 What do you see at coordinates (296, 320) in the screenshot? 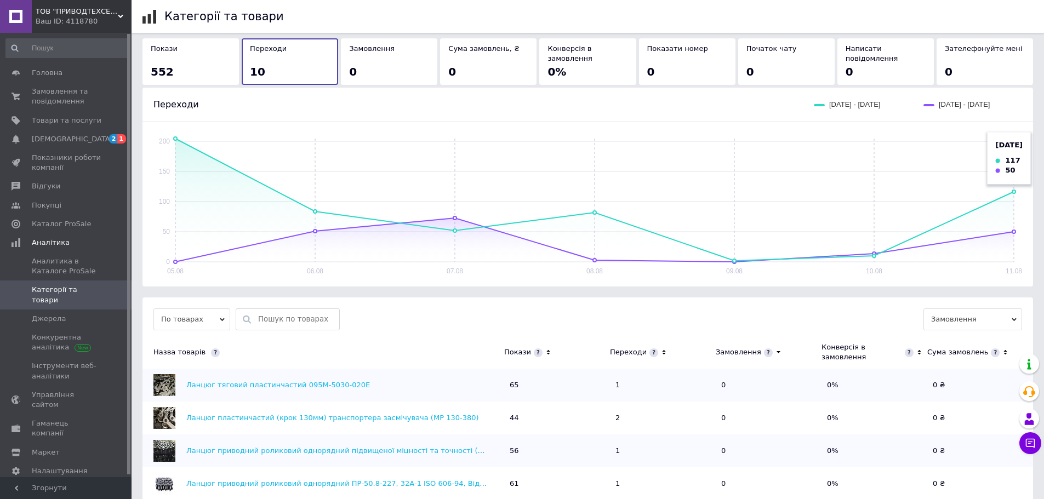
I see `input: Пошук по товарах` at bounding box center [296, 320].